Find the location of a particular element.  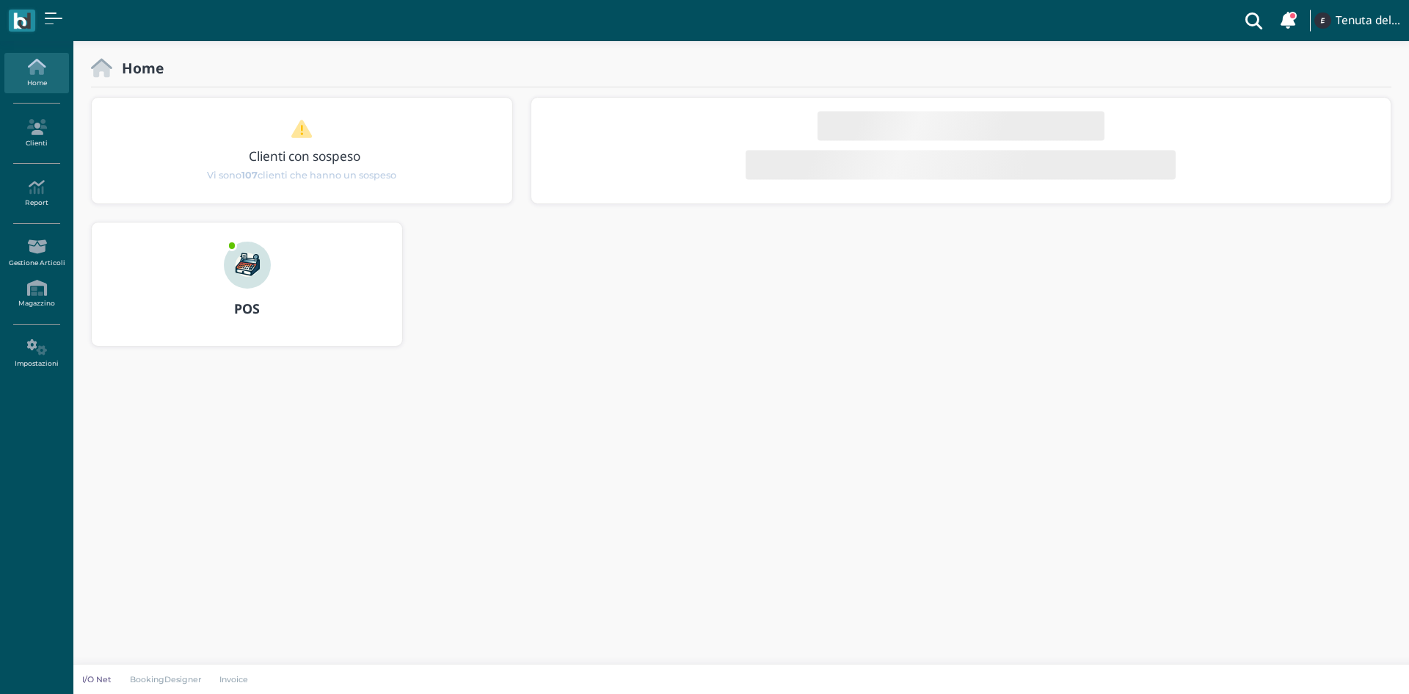

h3: Clienti con sospeso is located at coordinates (305, 156).